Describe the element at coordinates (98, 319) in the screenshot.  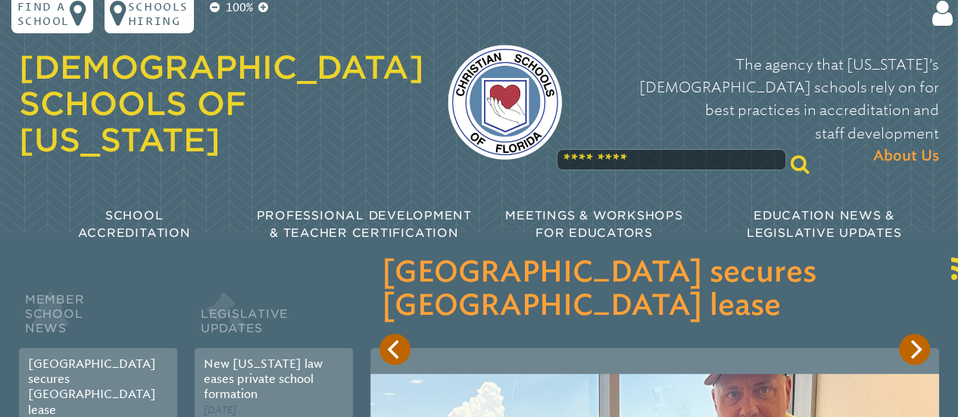
I see `h2: Member School News` at that location.